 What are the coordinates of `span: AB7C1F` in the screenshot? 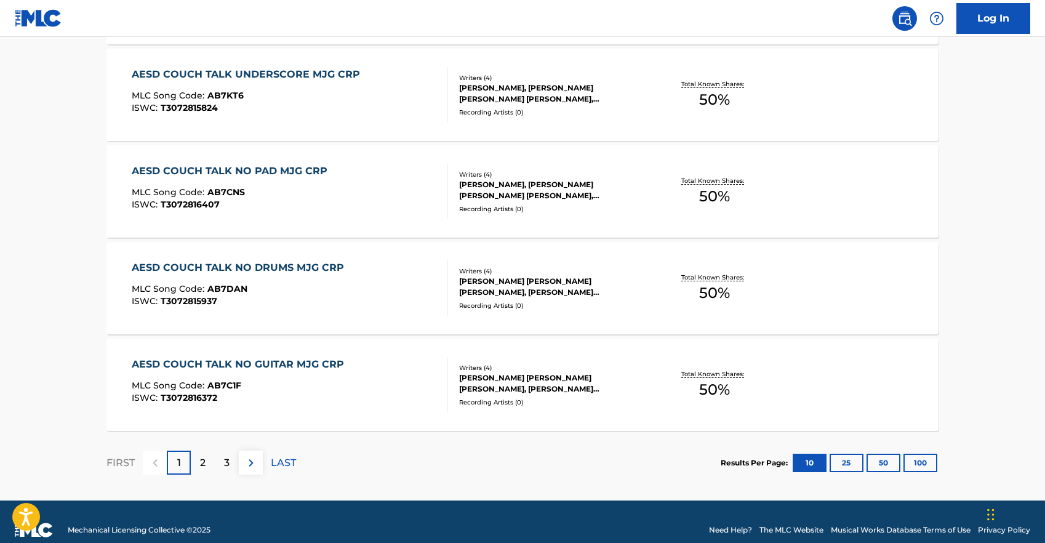 It's located at (224, 385).